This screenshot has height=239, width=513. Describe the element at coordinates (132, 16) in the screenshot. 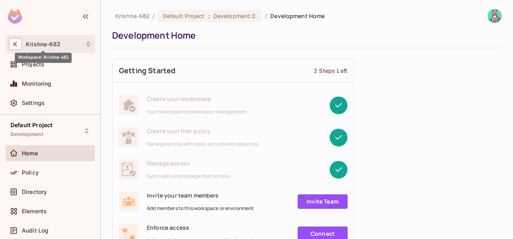

I see `span: the active workspace` at that location.